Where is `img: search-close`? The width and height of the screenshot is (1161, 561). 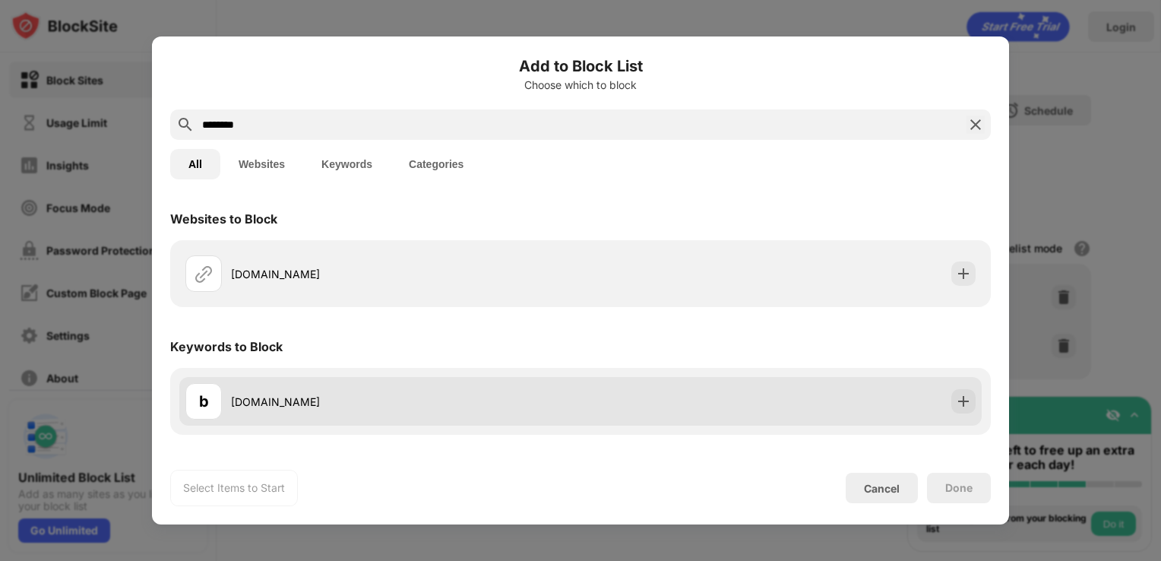 img: search-close is located at coordinates (976, 125).